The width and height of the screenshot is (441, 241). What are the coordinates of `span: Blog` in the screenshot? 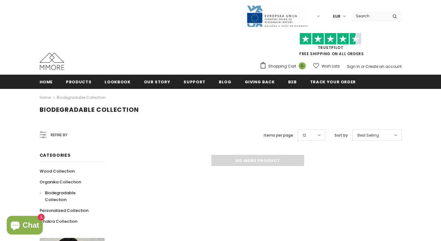 It's located at (225, 82).